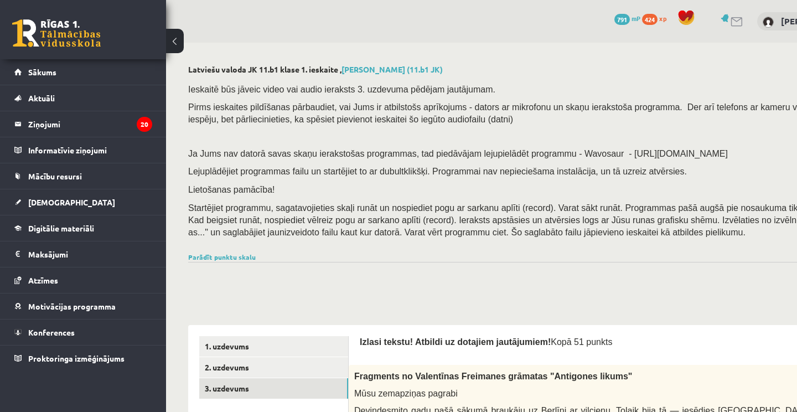  Describe the element at coordinates (493, 376) in the screenshot. I see `span: Fragments no Valentīnas Freimanes grāmatas "Antigones likums"` at that location.